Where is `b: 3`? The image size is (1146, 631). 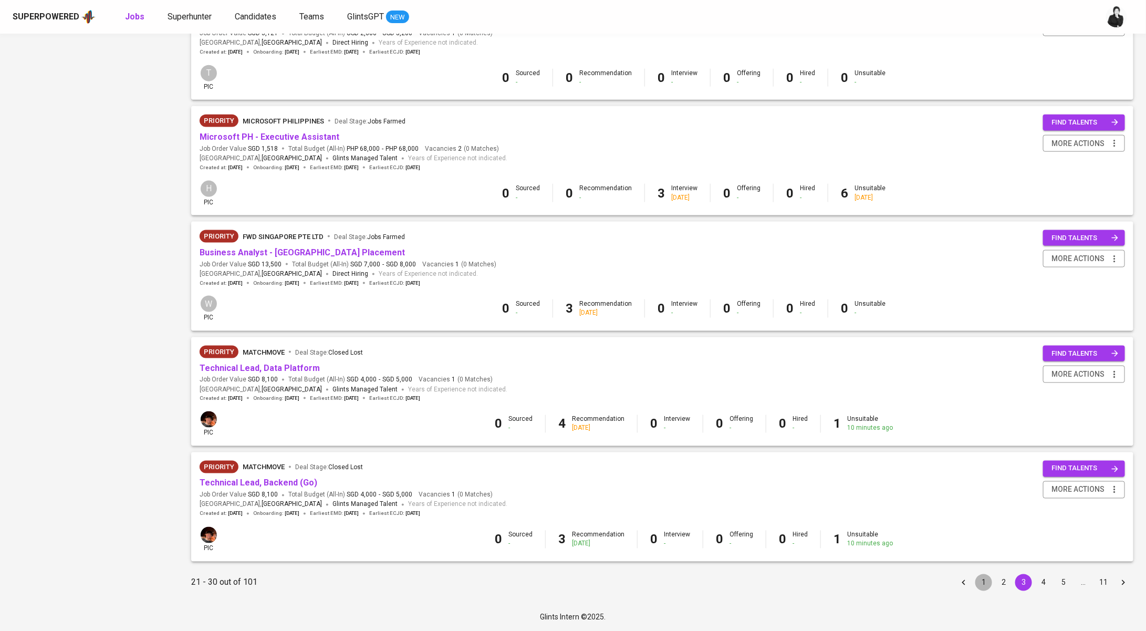 b: 3 is located at coordinates (661, 193).